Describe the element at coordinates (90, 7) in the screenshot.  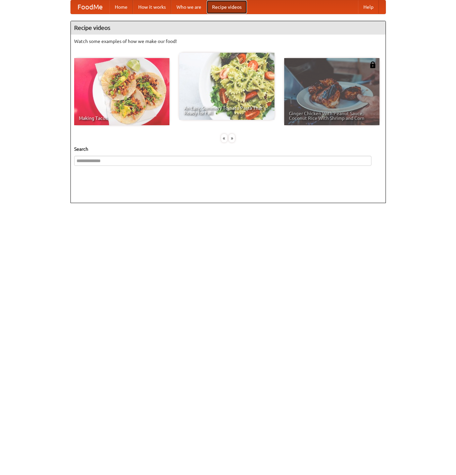
I see `a: FoodMe` at that location.